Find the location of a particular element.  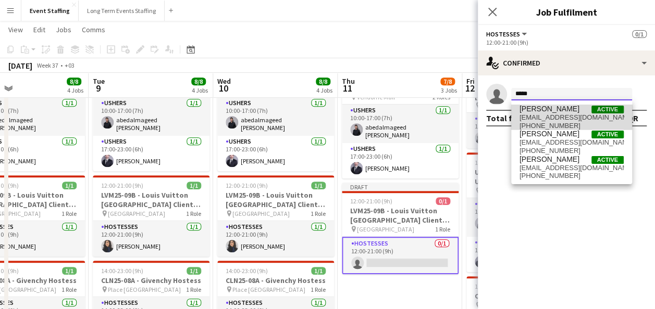

span: +97431104876 is located at coordinates (571, 126).